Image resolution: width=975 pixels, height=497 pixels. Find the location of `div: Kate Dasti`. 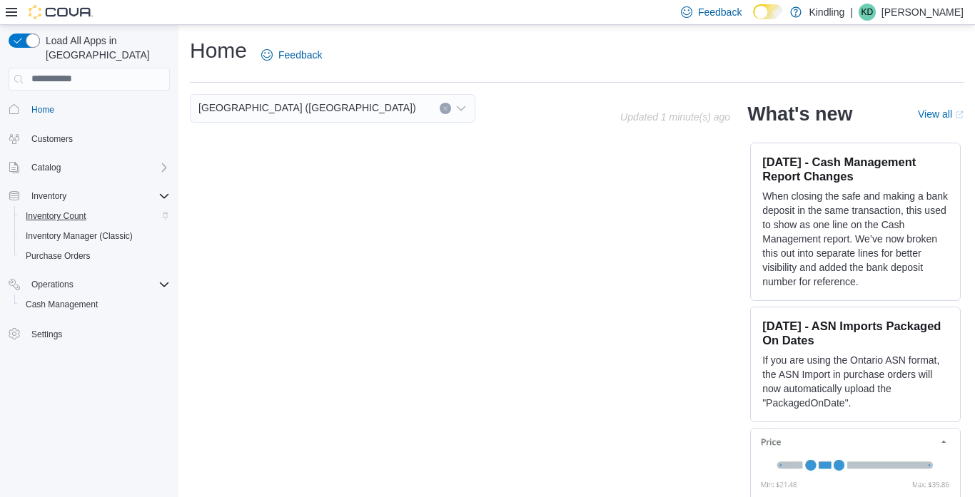

div: Kate Dasti is located at coordinates (867, 12).